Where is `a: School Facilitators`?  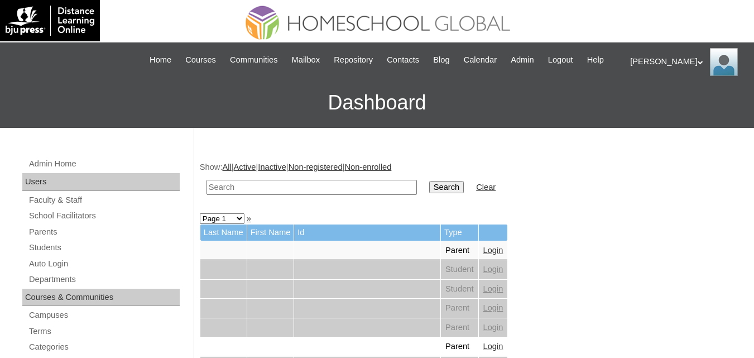 a: School Facilitators is located at coordinates (104, 215).